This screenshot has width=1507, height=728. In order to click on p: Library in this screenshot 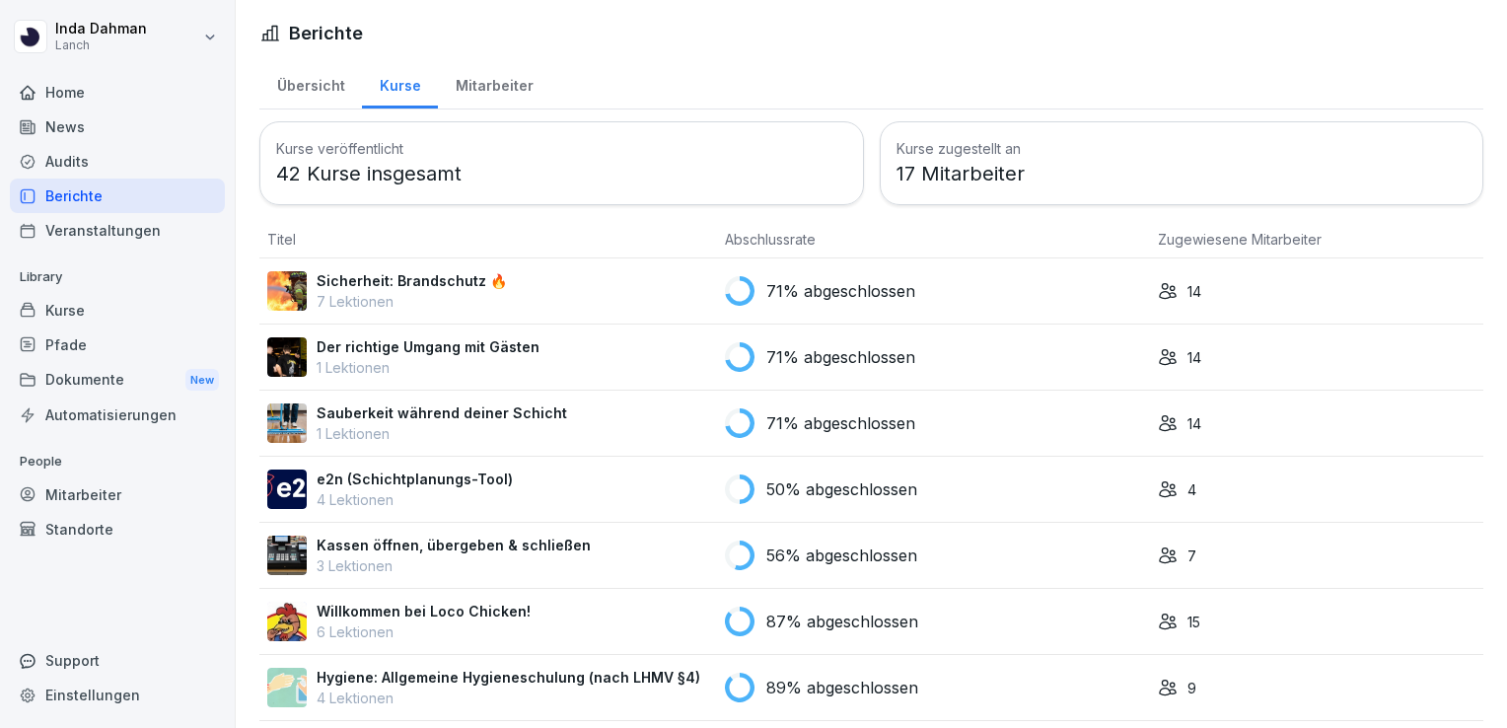, I will do `click(117, 277)`.